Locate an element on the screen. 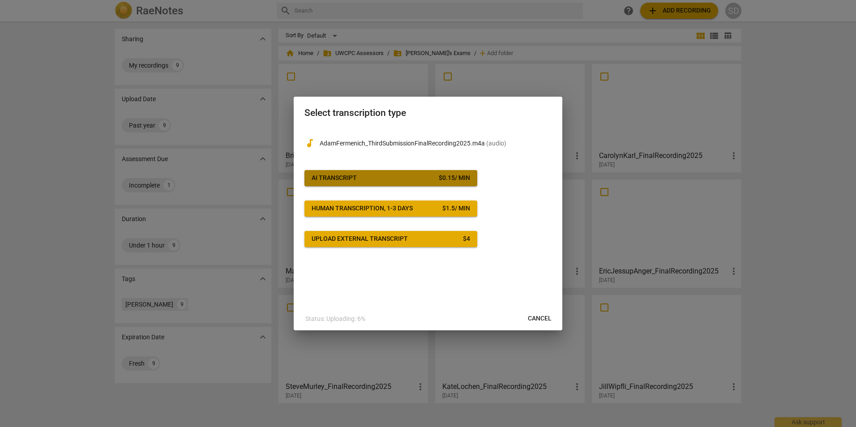  span: Cancel is located at coordinates (539, 319).